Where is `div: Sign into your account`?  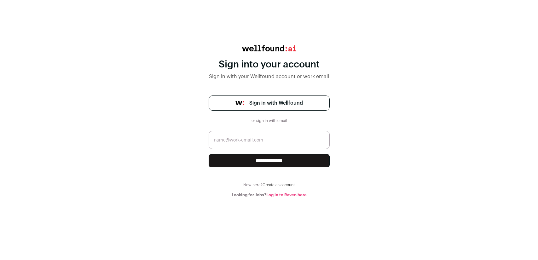 div: Sign into your account is located at coordinates (269, 65).